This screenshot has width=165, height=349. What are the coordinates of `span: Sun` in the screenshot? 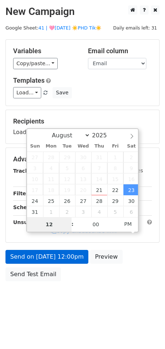 It's located at (35, 146).